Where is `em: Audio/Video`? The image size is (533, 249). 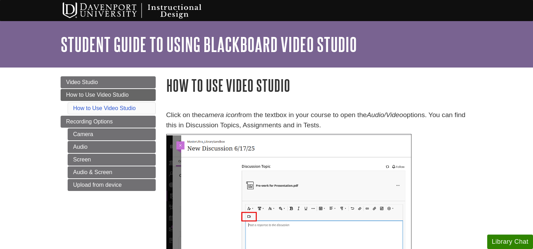
em: Audio/Video is located at coordinates (385, 115).